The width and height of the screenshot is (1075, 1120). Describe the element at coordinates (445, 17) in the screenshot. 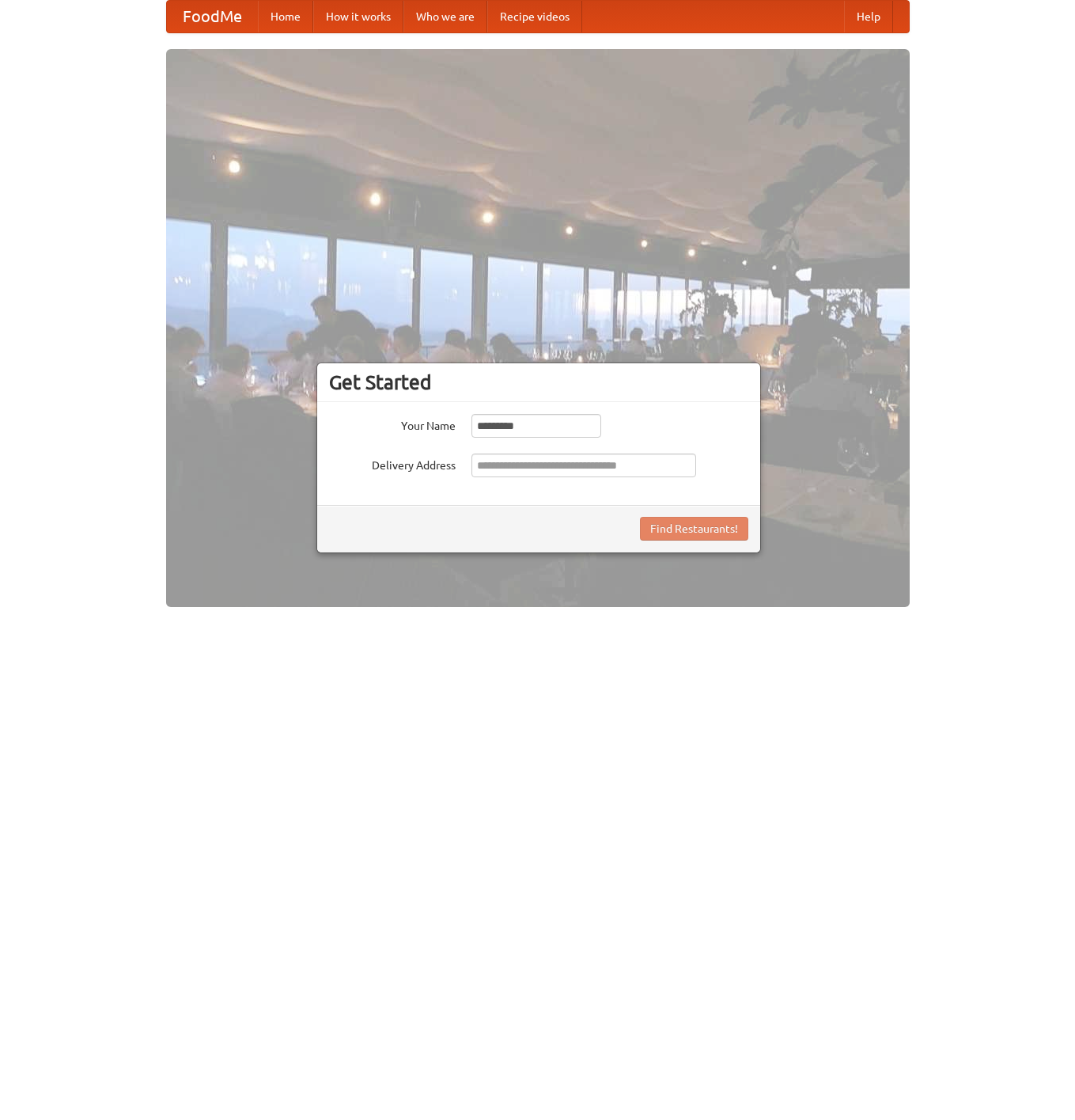

I see `a: Who we are` at that location.